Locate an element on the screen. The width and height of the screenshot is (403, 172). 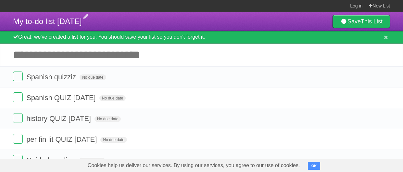
b: This List is located at coordinates (371, 21).